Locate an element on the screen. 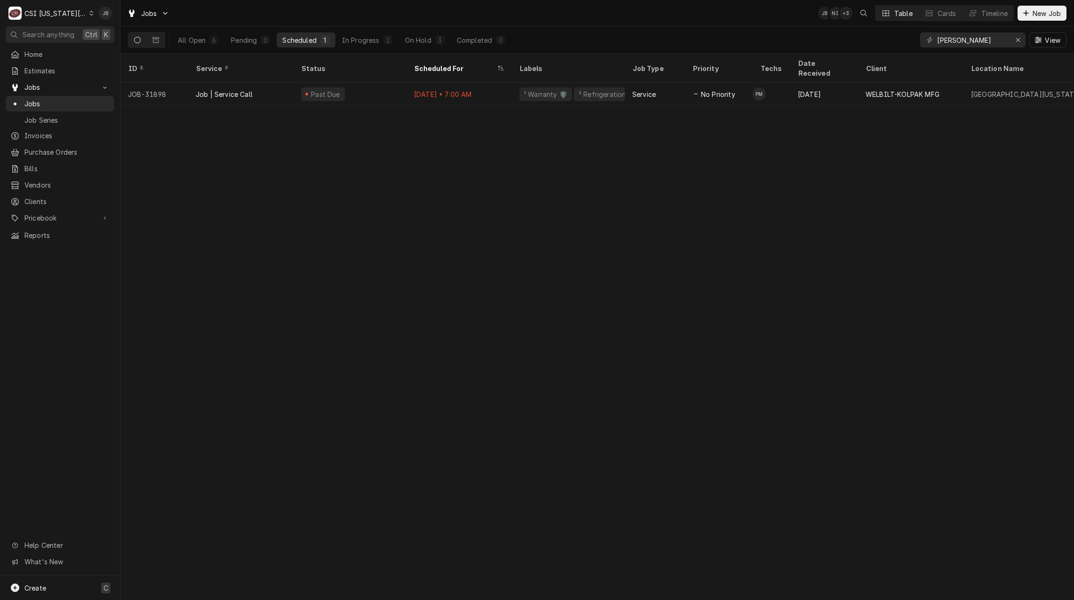  div: Past Due is located at coordinates (326, 94).